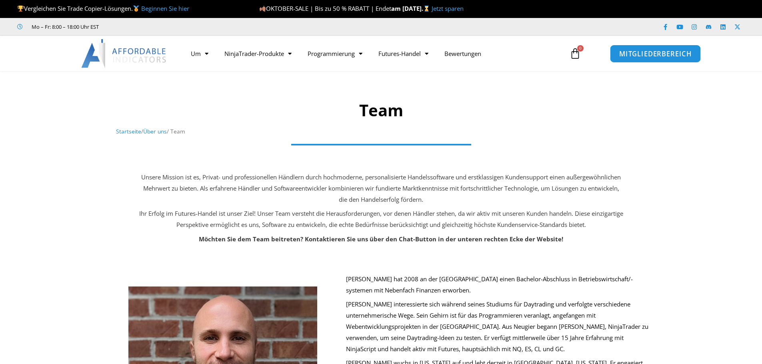 This screenshot has height=364, width=762. Describe the element at coordinates (331, 54) in the screenshot. I see `font: Programmierung` at that location.